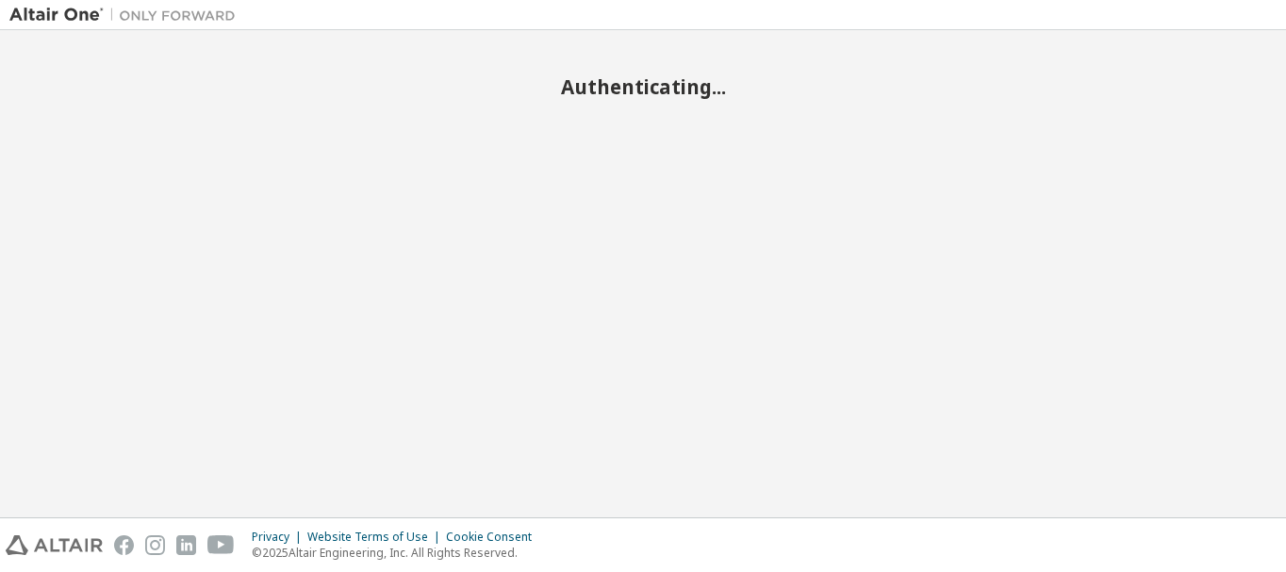 This screenshot has height=572, width=1286. What do you see at coordinates (643, 87) in the screenshot?
I see `h2: Authenticating...` at bounding box center [643, 87].